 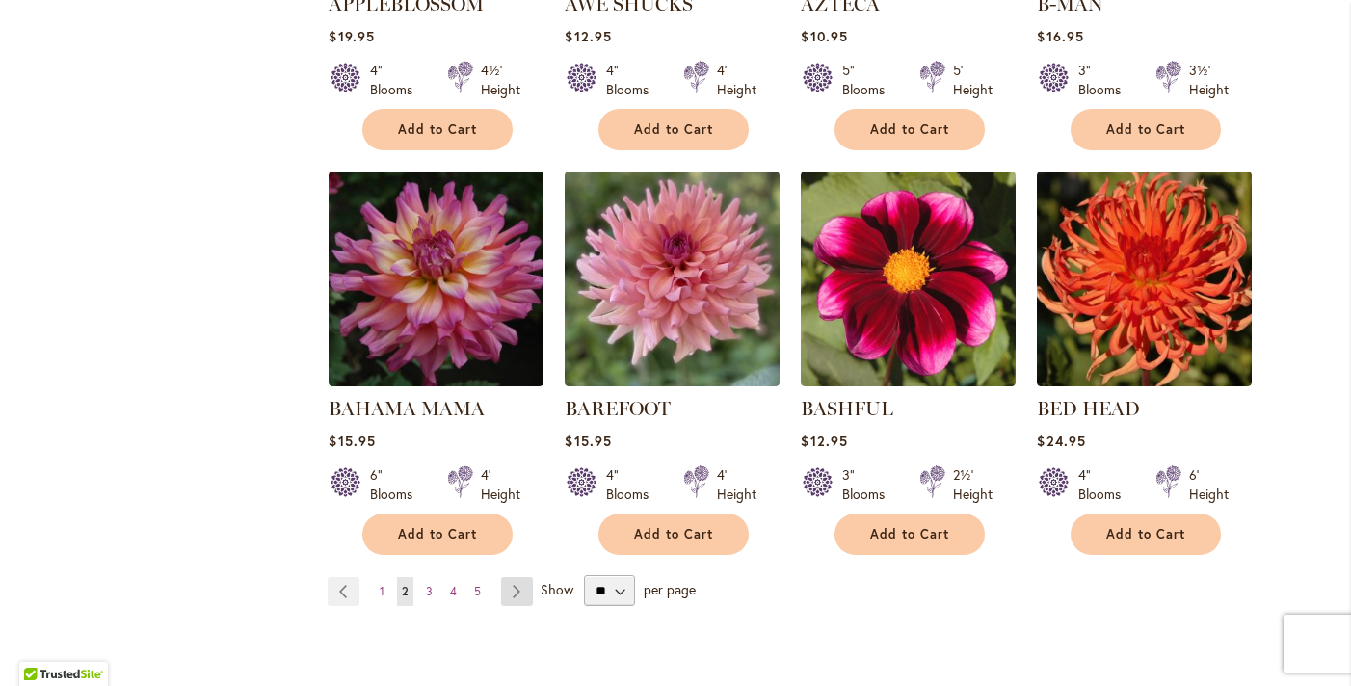 What do you see at coordinates (453, 591) in the screenshot?
I see `span: 4` at bounding box center [453, 591].